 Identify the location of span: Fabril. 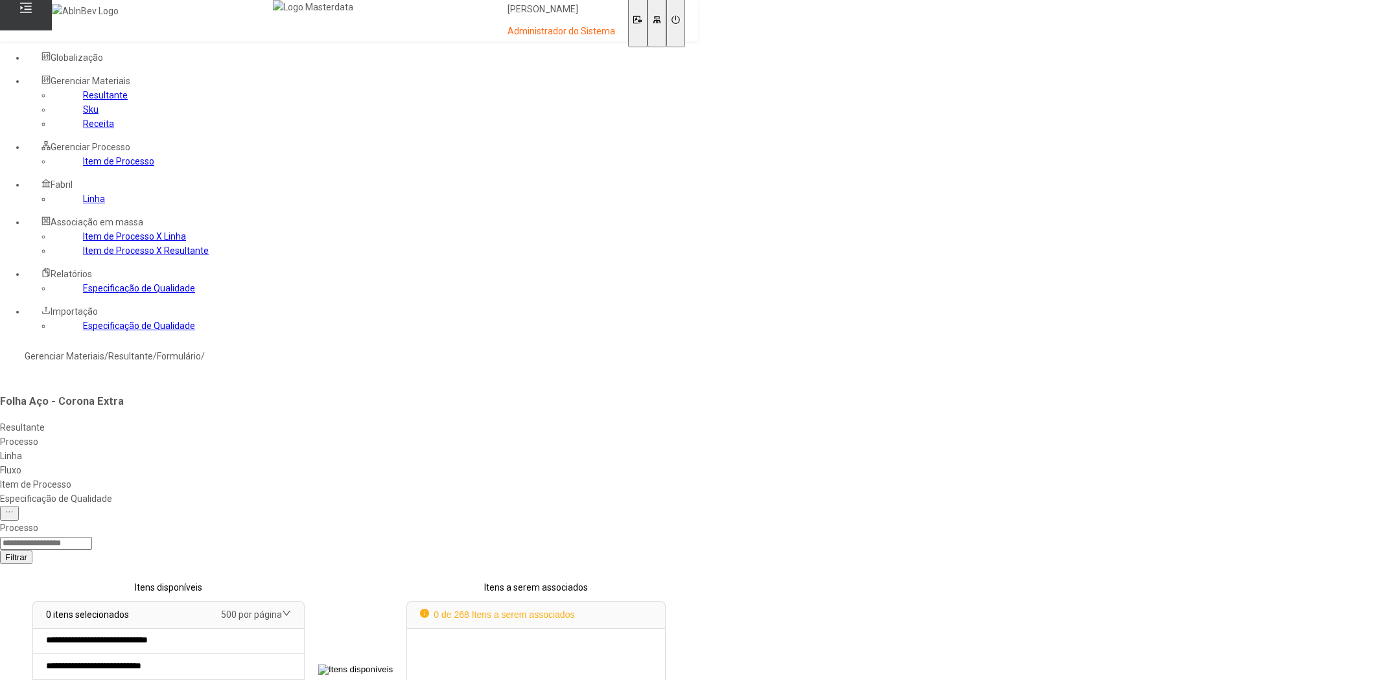
(62, 185).